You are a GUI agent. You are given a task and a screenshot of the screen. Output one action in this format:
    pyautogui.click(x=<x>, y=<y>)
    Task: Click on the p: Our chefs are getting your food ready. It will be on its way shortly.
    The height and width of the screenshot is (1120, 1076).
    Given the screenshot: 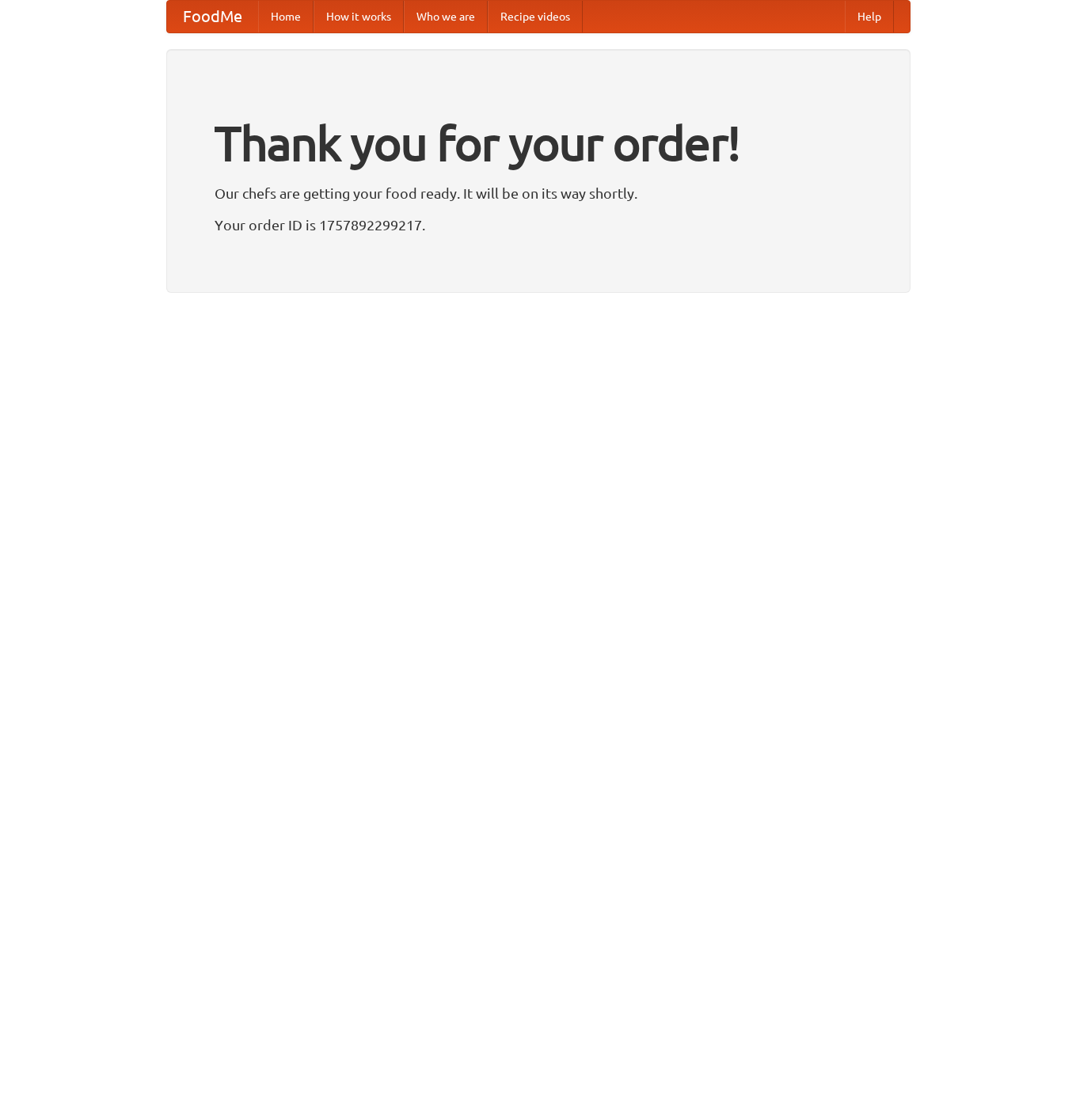 What is the action you would take?
    pyautogui.click(x=538, y=193)
    